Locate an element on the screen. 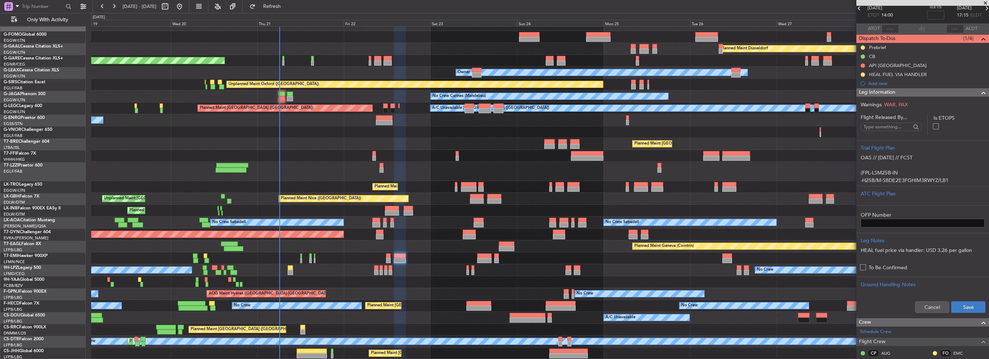  a: T7-FFIFalcon 7X is located at coordinates (20, 154).